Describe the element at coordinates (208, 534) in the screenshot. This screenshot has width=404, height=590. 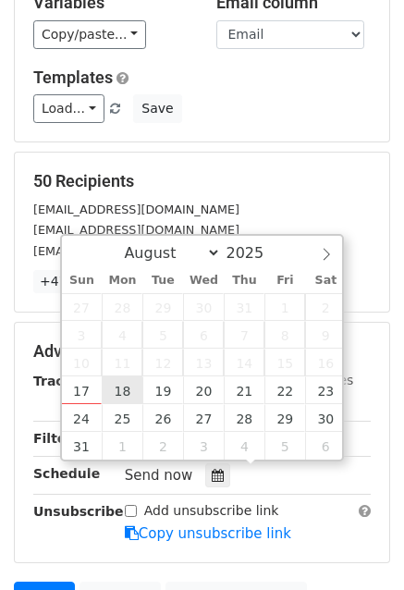
I see `a: Copy unsubscribe link` at that location.